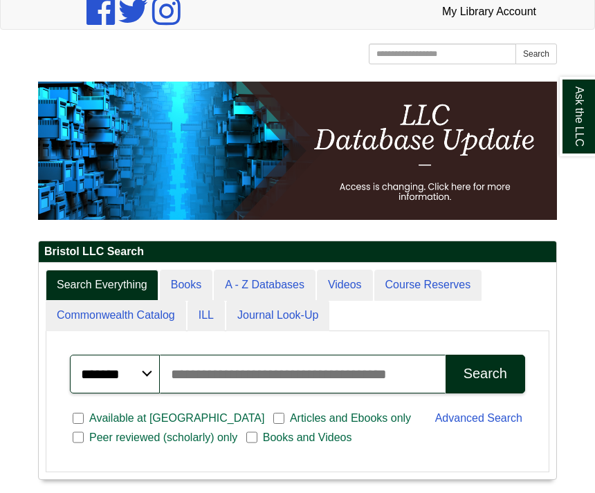 The height and width of the screenshot is (493, 595). What do you see at coordinates (116, 316) in the screenshot?
I see `a: Commonwealth Catalog` at bounding box center [116, 316].